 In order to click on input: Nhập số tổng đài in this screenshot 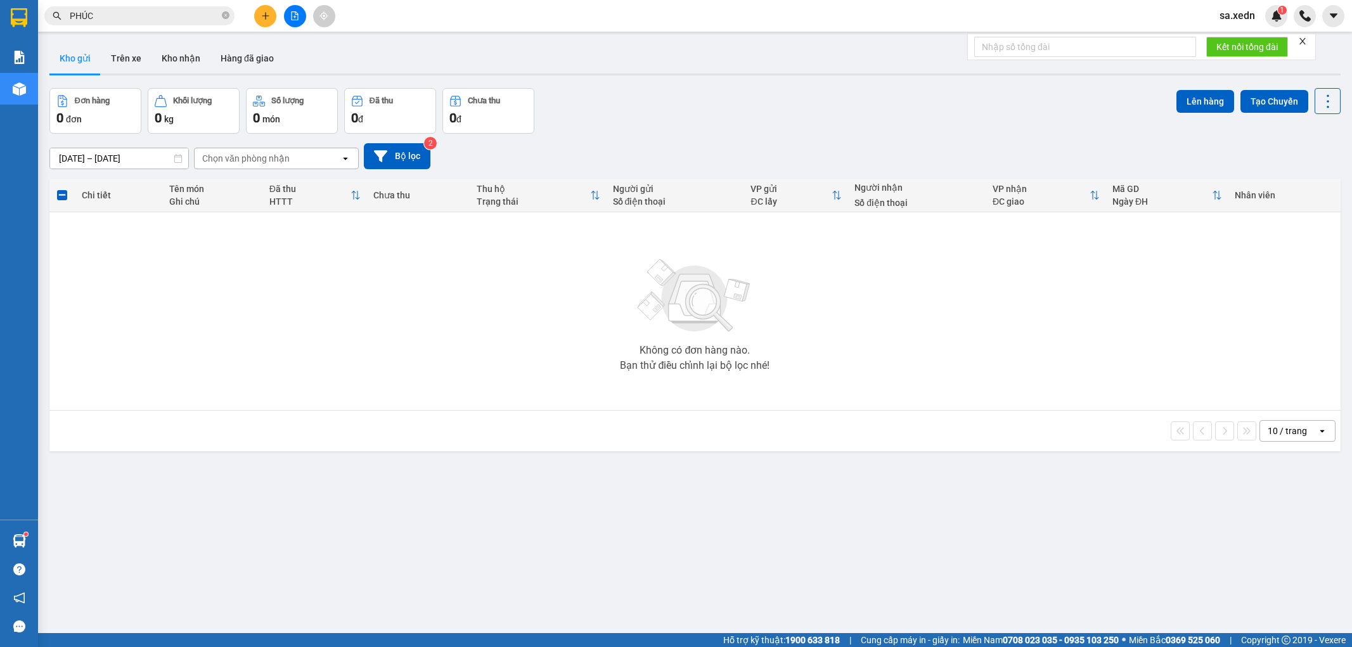, I will do `click(1085, 47)`.